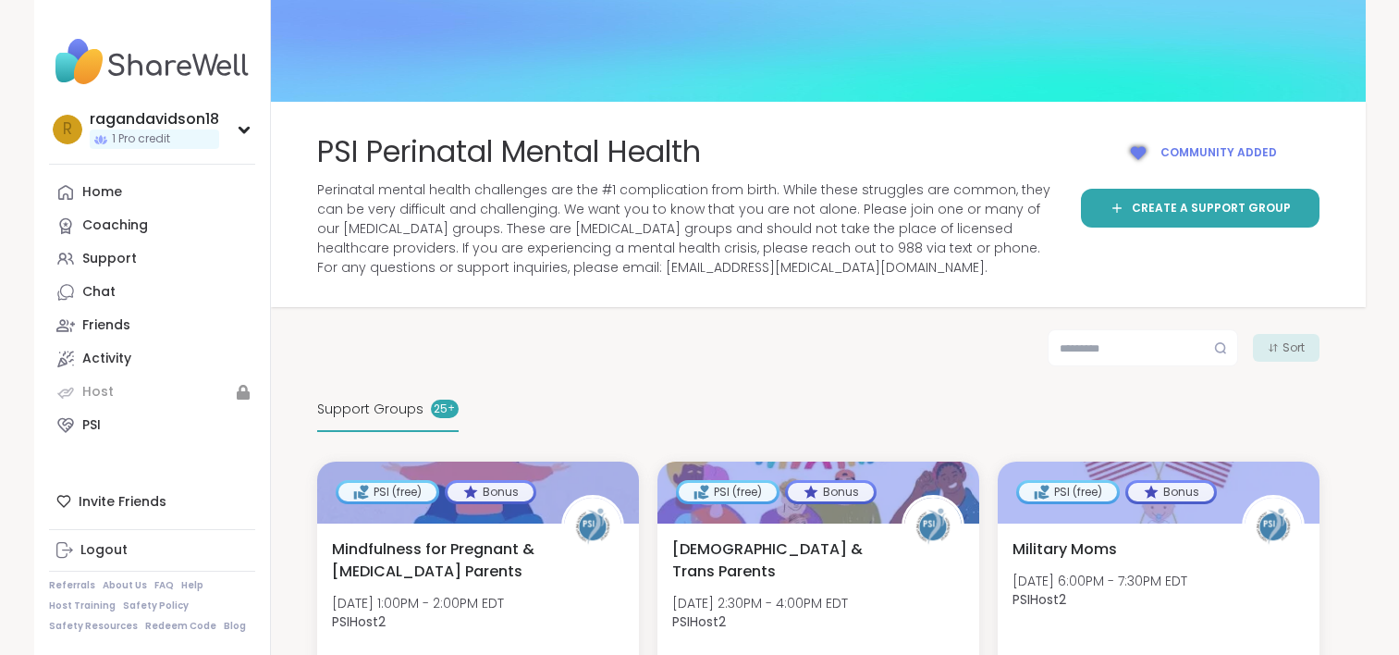 The width and height of the screenshot is (1399, 655). What do you see at coordinates (445, 409) in the screenshot?
I see `div: 25` at bounding box center [445, 409].